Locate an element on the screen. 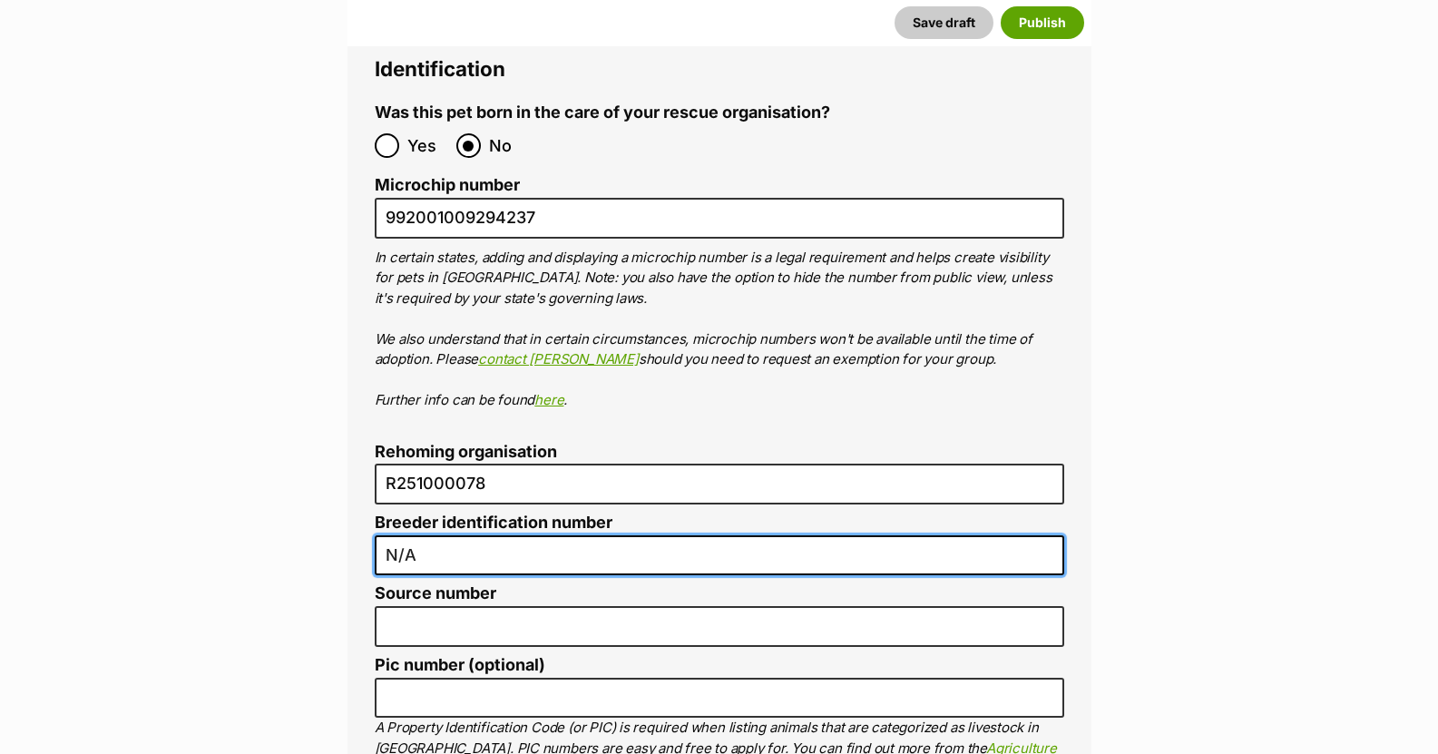 The width and height of the screenshot is (1438, 754). label: Source number is located at coordinates (719, 593).